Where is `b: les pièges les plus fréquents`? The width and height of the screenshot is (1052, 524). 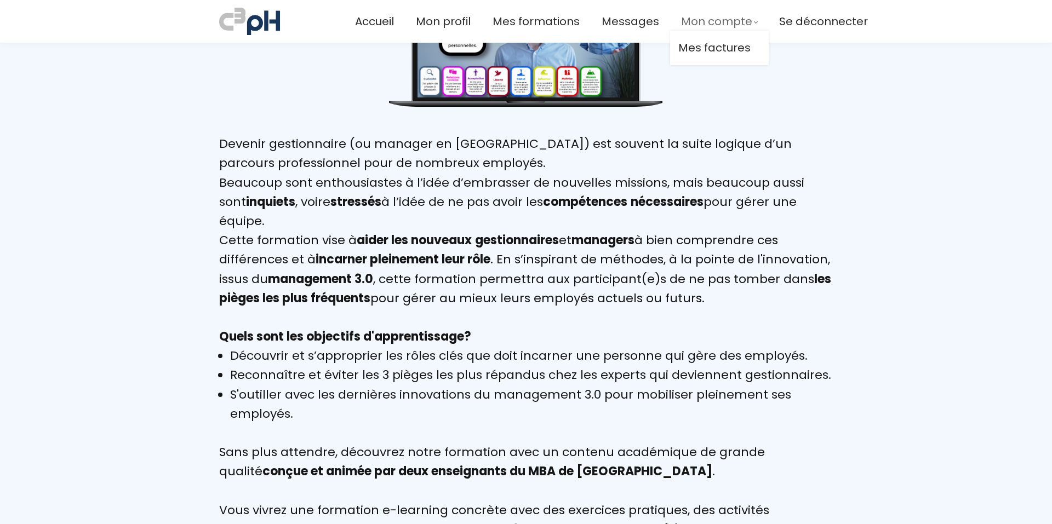 b: les pièges les plus fréquents is located at coordinates (525, 289).